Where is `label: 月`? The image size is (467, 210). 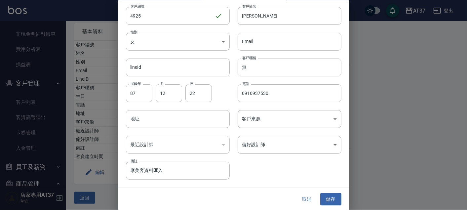
label: 月 is located at coordinates (162, 83).